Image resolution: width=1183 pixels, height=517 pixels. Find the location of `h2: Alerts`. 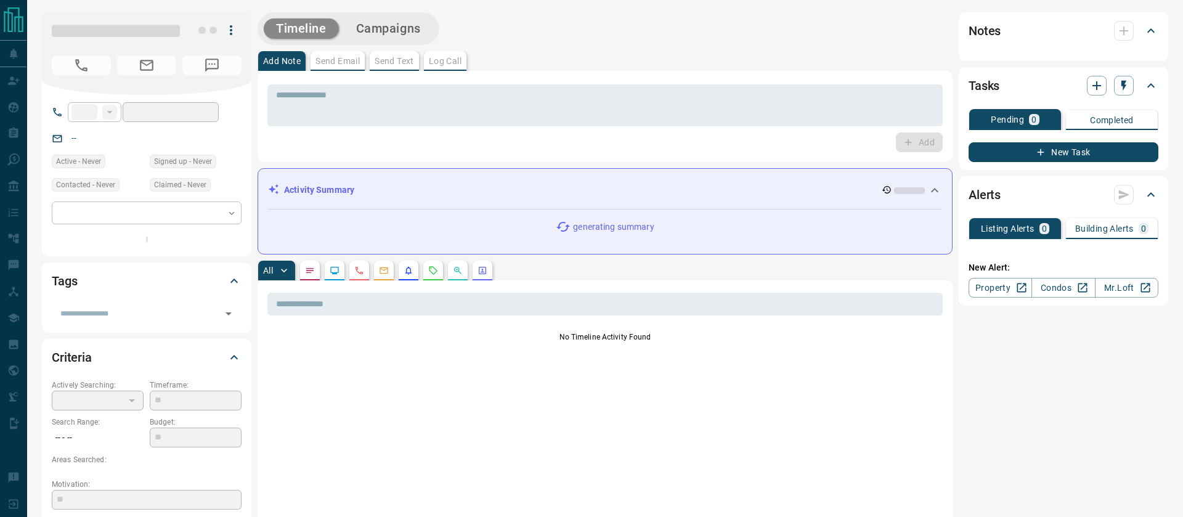

h2: Alerts is located at coordinates (984, 195).